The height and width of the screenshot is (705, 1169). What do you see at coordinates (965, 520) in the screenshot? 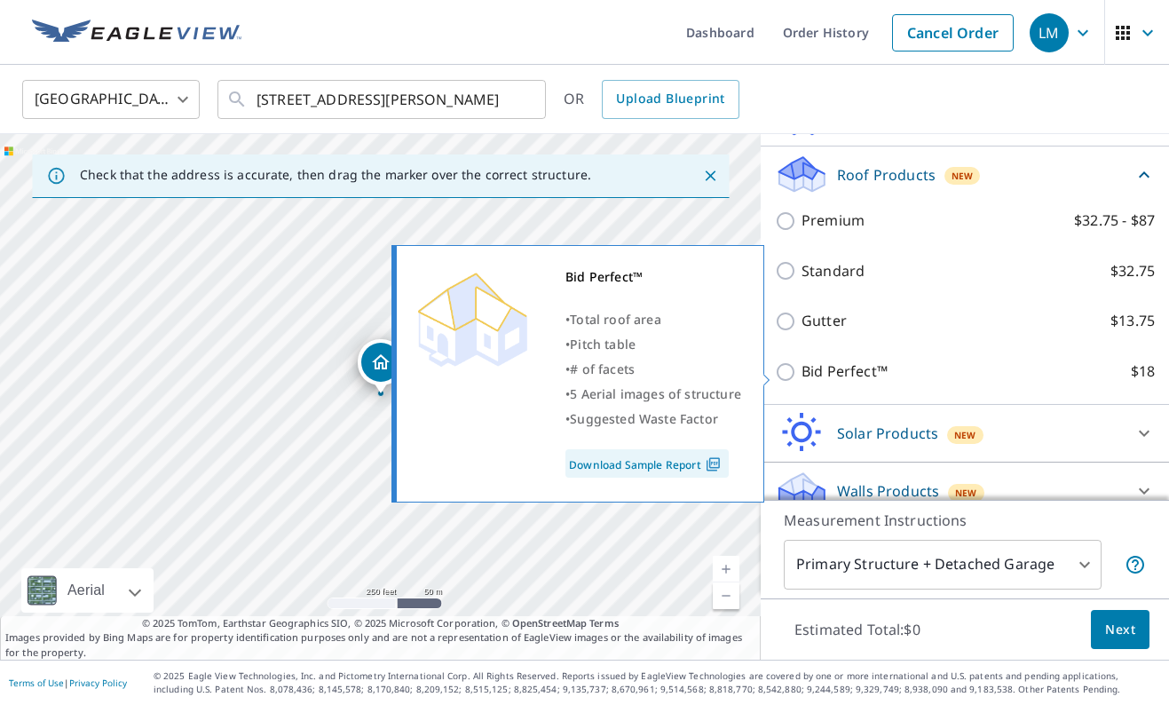
I see `p: Measurement Instructions` at bounding box center [965, 520].